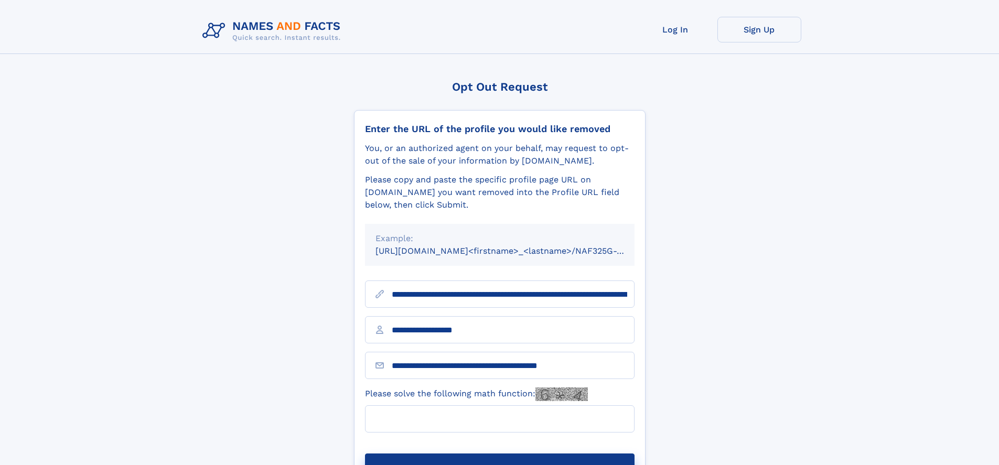 This screenshot has height=465, width=999. What do you see at coordinates (500, 155) in the screenshot?
I see `div: You, or an authorized agent on your behalf, may request to opt-out of the sale of your informatio...` at bounding box center [500, 155].